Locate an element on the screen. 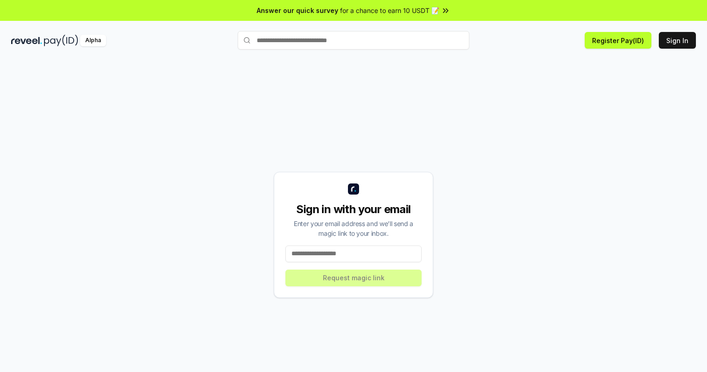 Image resolution: width=707 pixels, height=372 pixels. div: Alpha is located at coordinates (93, 40).